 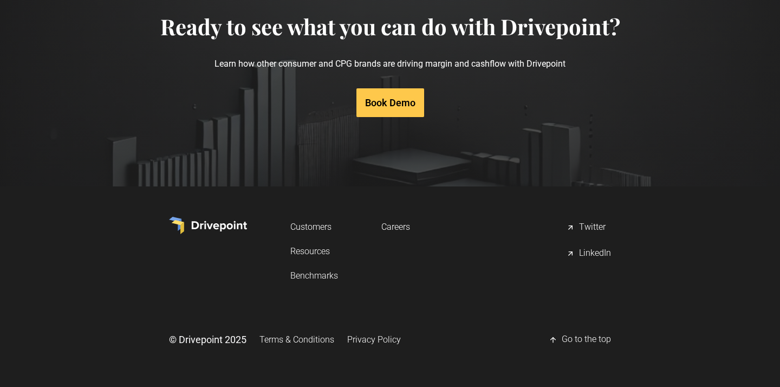 What do you see at coordinates (390, 102) in the screenshot?
I see `a: Book Demo` at bounding box center [390, 102].